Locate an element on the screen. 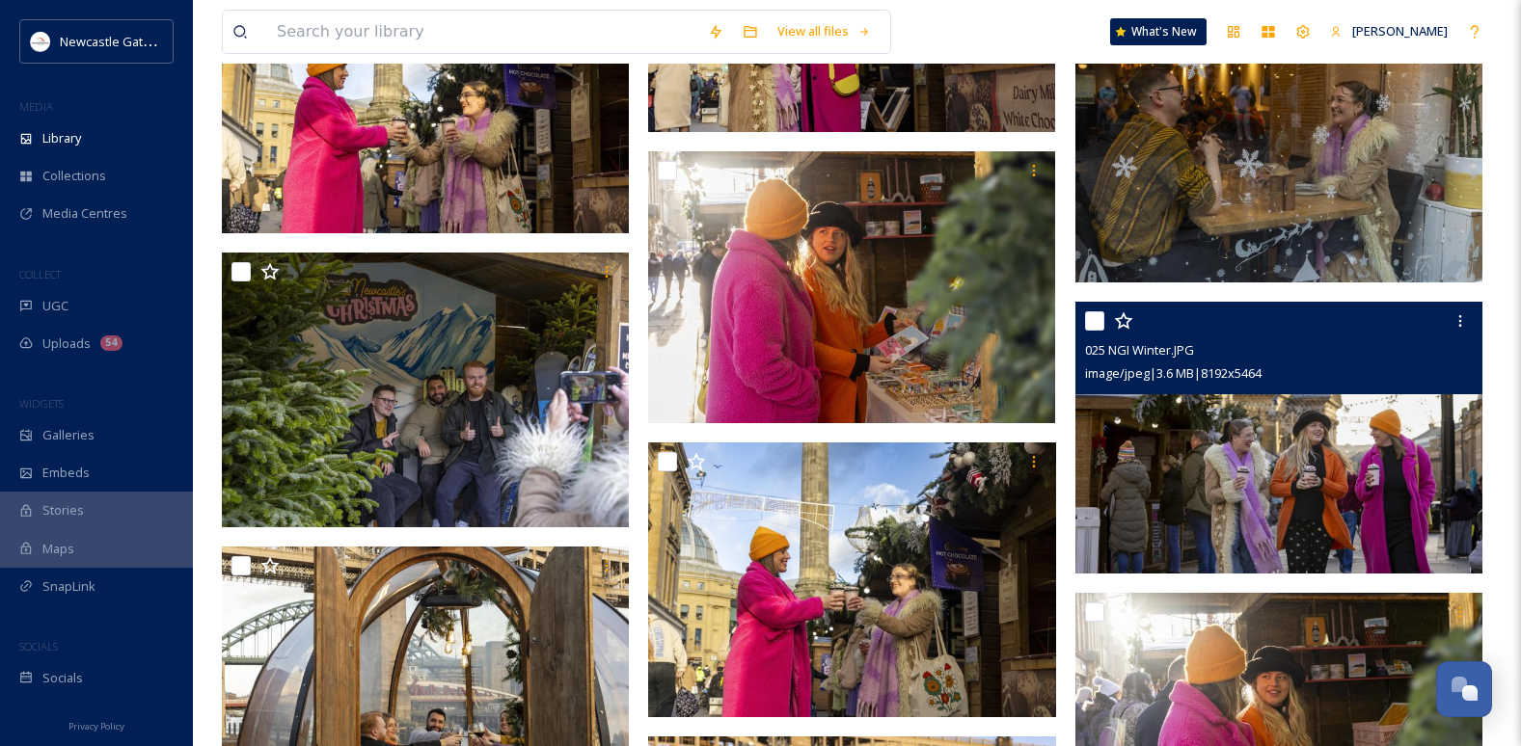  button: Open Chat is located at coordinates (1464, 689).